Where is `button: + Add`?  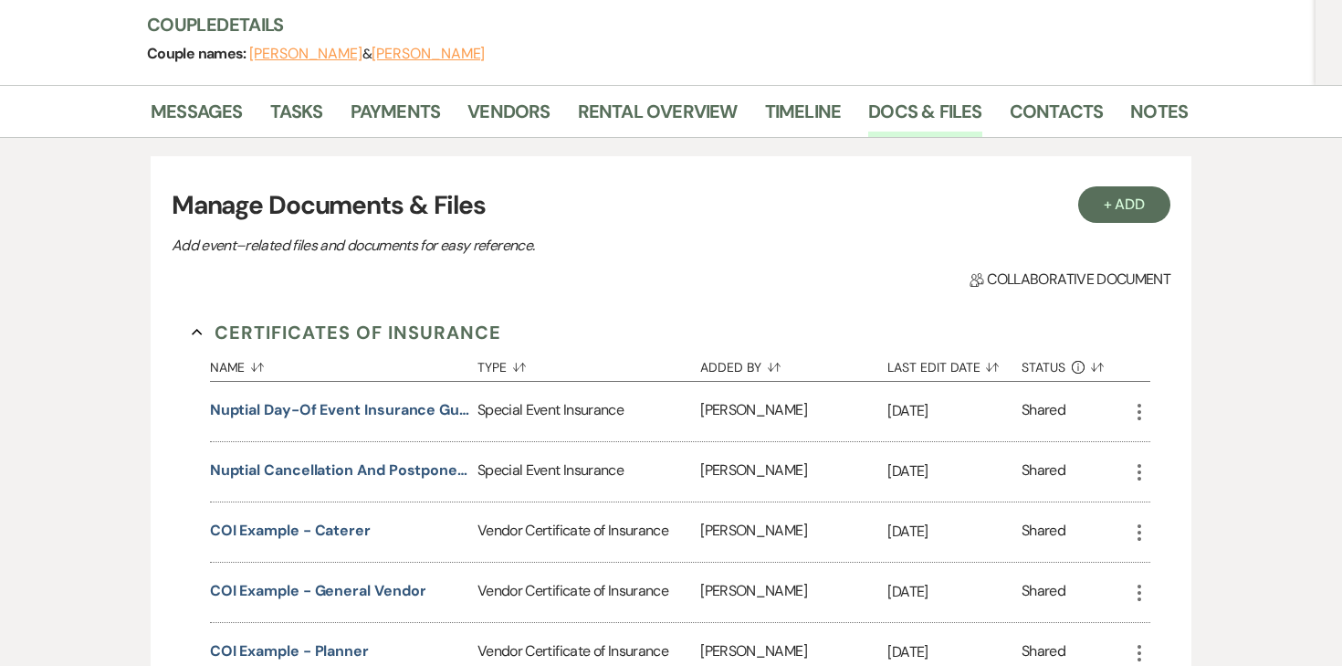
button: + Add is located at coordinates (1125, 205).